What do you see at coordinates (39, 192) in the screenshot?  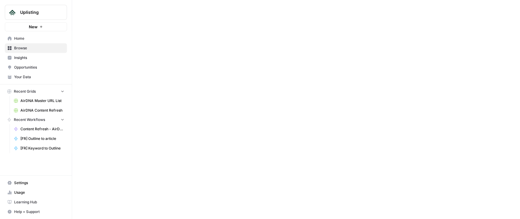 I see `span: Usage` at bounding box center [39, 192].